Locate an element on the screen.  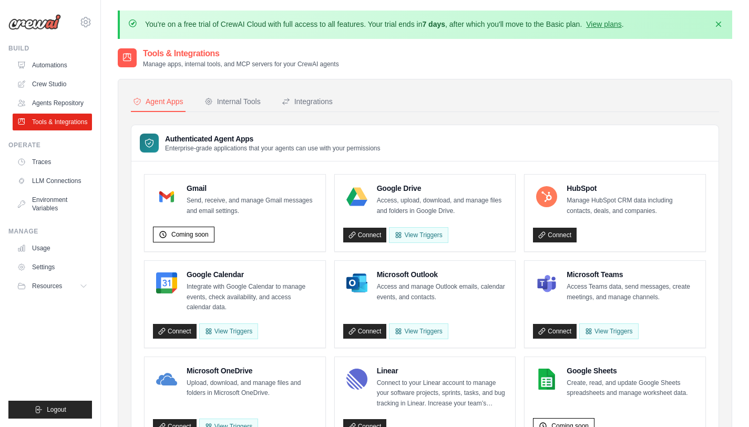
button: Integrations is located at coordinates (307, 102).